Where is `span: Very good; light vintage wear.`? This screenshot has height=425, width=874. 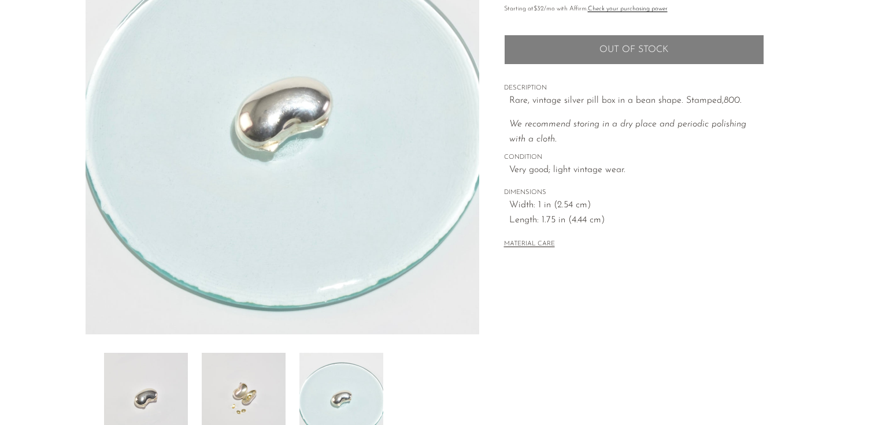 span: Very good; light vintage wear. is located at coordinates (636, 171).